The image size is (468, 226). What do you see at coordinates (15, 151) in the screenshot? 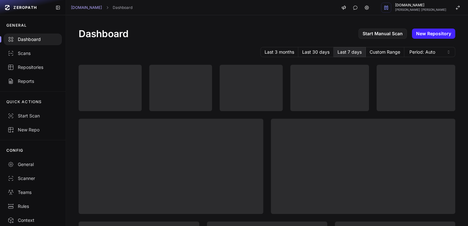
I see `p: CONFIG` at bounding box center [15, 151].